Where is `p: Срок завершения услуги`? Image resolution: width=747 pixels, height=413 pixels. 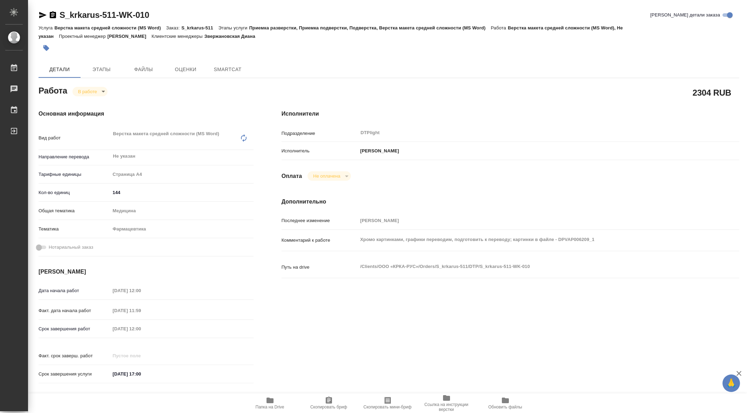
p: Срок завершения услуги is located at coordinates (74, 374).